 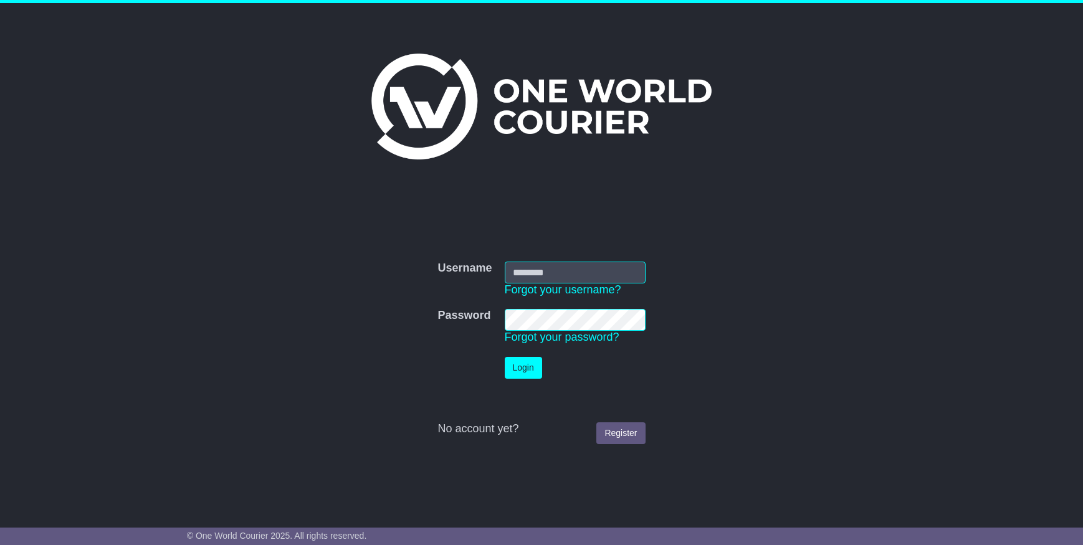 I want to click on a: Forgot your password?, so click(x=562, y=337).